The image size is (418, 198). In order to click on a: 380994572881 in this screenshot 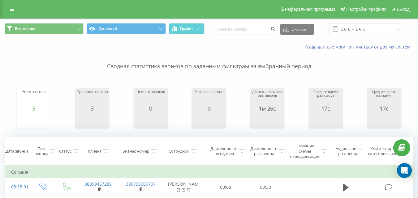, I will do `click(99, 184)`.